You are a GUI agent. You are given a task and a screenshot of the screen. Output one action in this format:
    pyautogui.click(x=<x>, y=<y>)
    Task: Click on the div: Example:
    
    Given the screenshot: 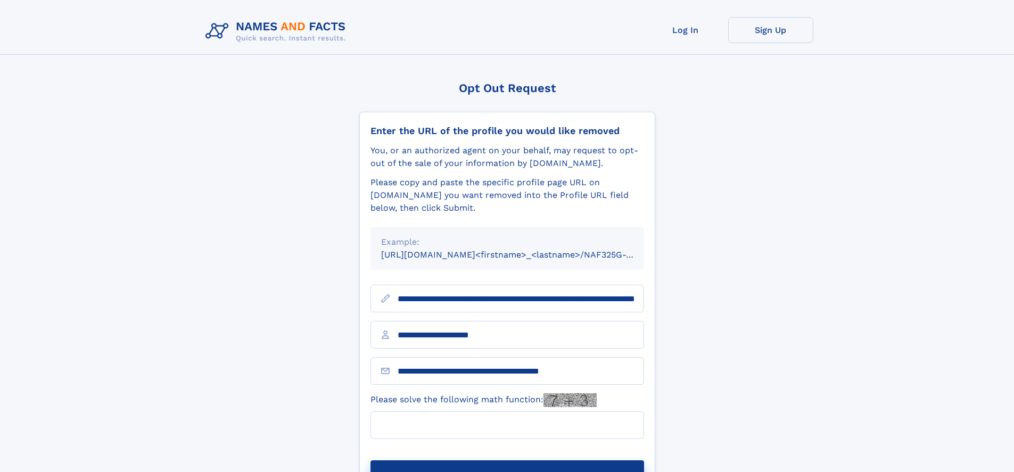 What is the action you would take?
    pyautogui.click(x=507, y=242)
    